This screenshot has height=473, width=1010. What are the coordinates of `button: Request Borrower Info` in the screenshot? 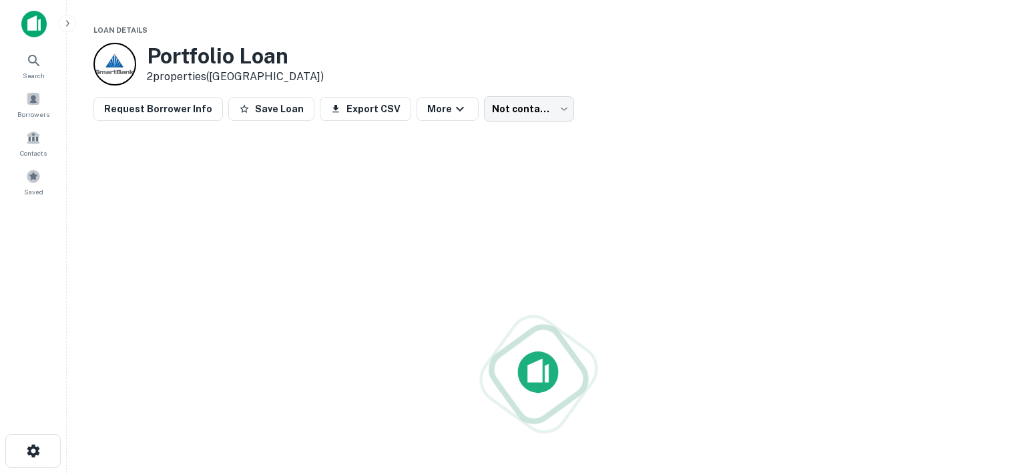 It's located at (158, 109).